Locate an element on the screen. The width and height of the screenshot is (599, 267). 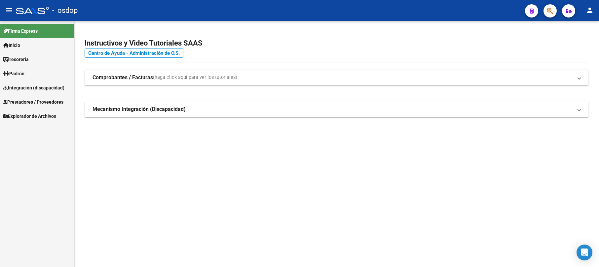
mat-expansion-panel-header: Mecanismo Integración (Discapacidad) is located at coordinates (336, 109).